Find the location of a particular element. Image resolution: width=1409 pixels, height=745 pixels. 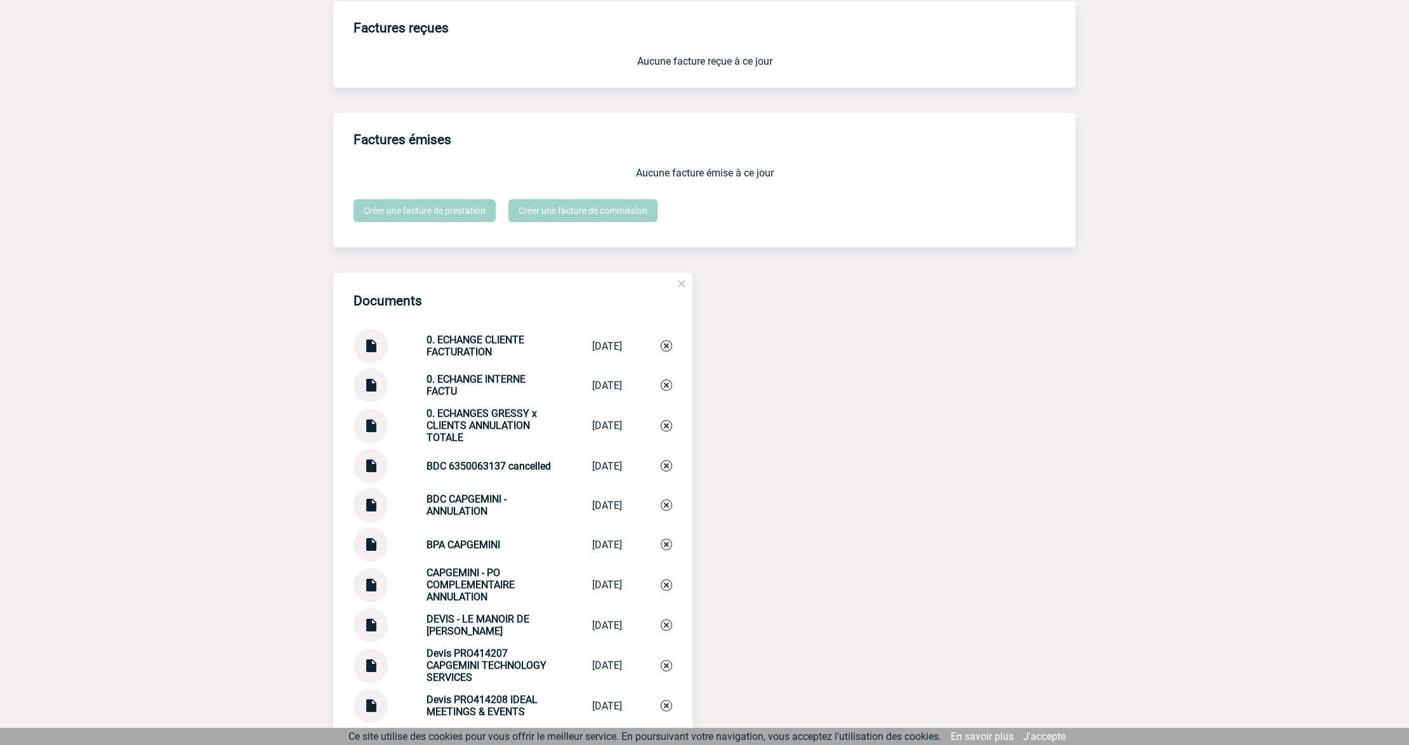

span: Ce site utilise des cookies pour vous offrir le meilleur service. En poursuivant votre navigation... is located at coordinates (645, 736).